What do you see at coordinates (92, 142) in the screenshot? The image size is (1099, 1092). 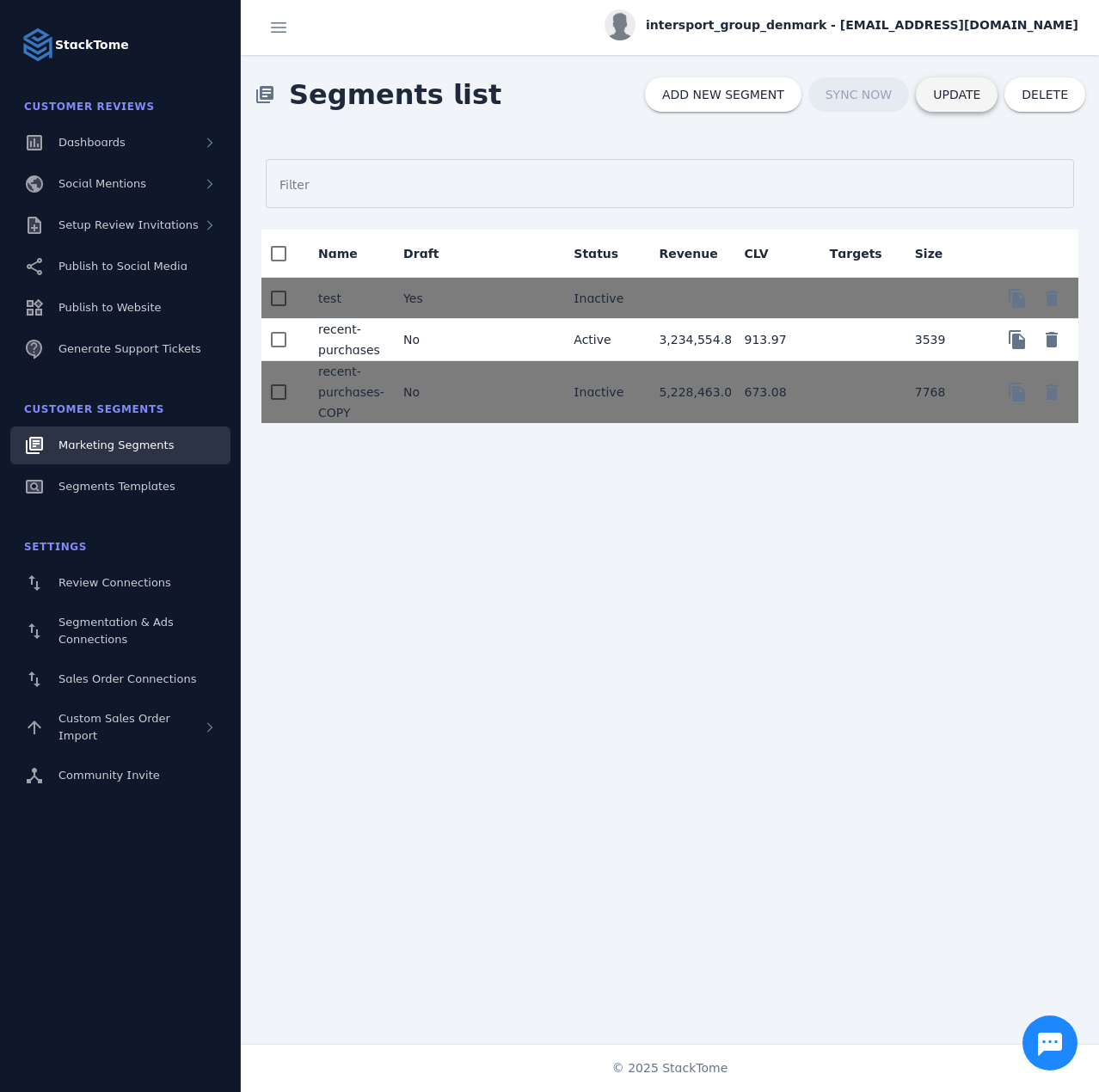 I see `span: Dashboards` at bounding box center [92, 142].